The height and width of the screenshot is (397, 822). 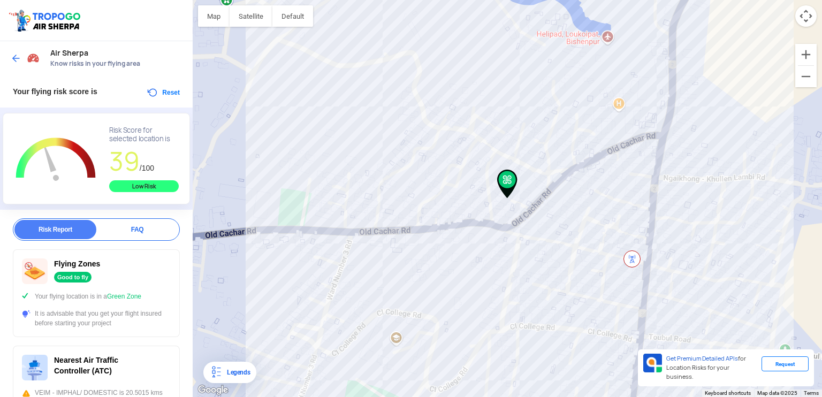 I want to click on button: Show satellite imagery, so click(x=251, y=16).